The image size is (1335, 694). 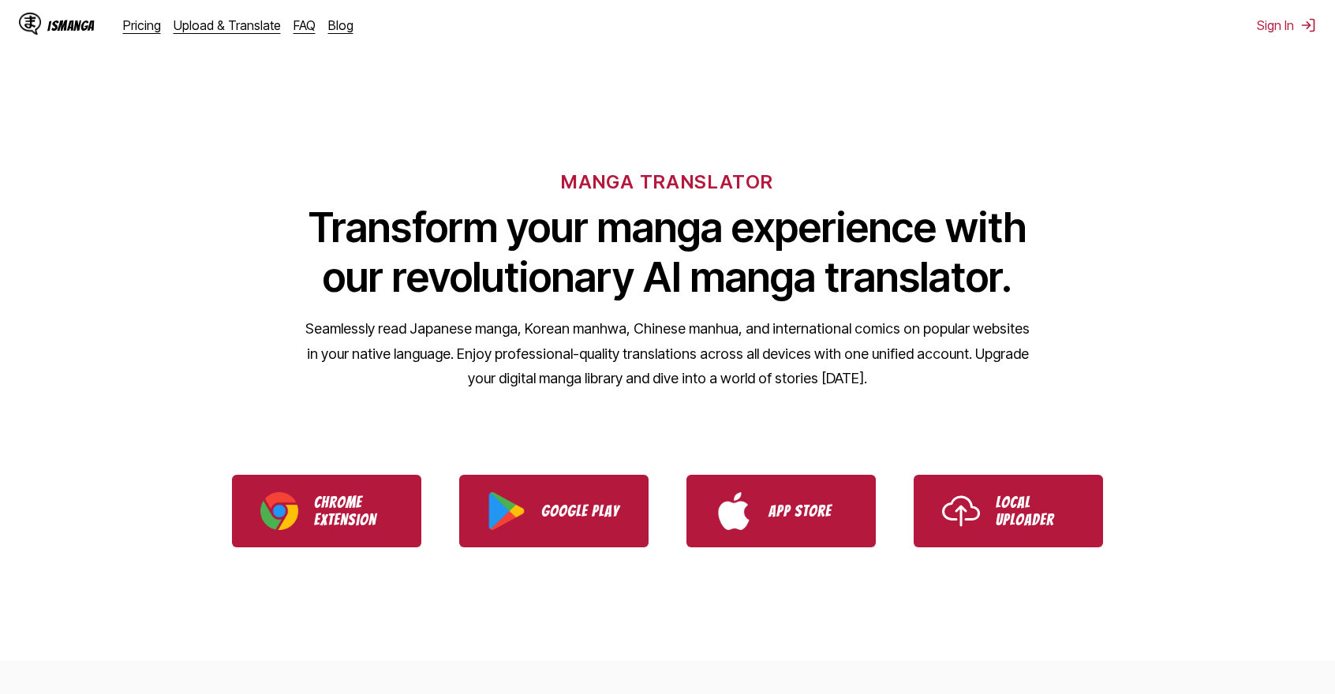 I want to click on a: Download IsManga Chrome Extension, so click(x=327, y=511).